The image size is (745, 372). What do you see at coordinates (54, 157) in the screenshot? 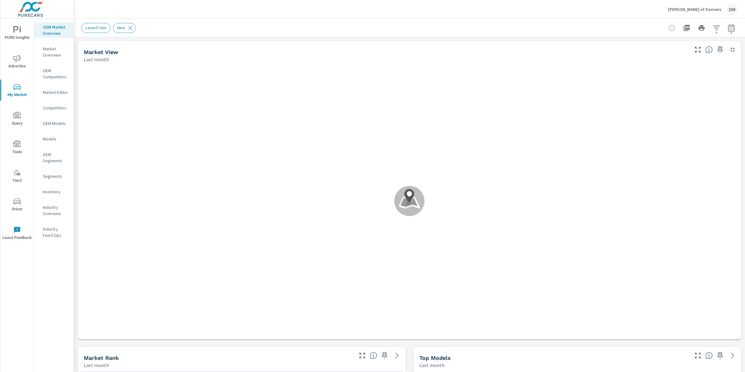
I see `div: OEM Segments` at bounding box center [54, 157].